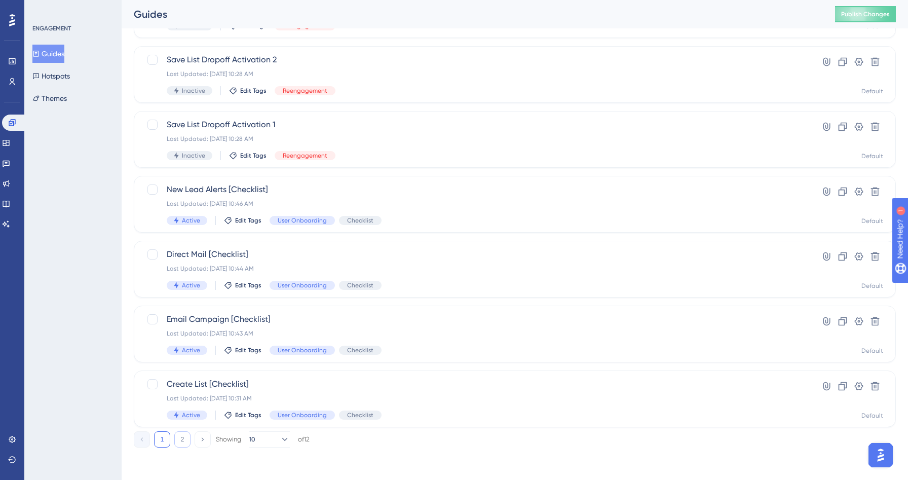 The height and width of the screenshot is (480, 908). I want to click on span: New Lead Alerts [Checklist], so click(474, 189).